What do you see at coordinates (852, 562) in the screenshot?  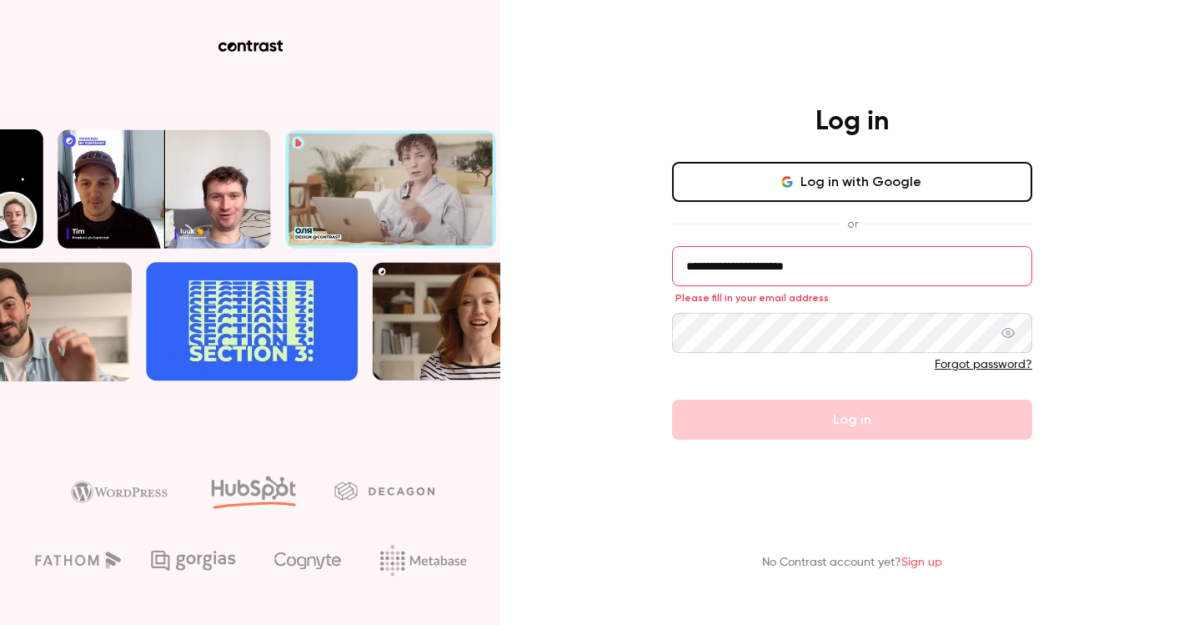 I see `p: No Contrast account yet?` at bounding box center [852, 562].